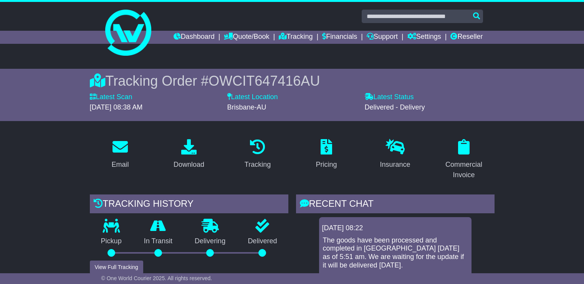 This screenshot has height=284, width=584. What do you see at coordinates (189, 205) in the screenshot?
I see `div: Tracking history` at bounding box center [189, 205].